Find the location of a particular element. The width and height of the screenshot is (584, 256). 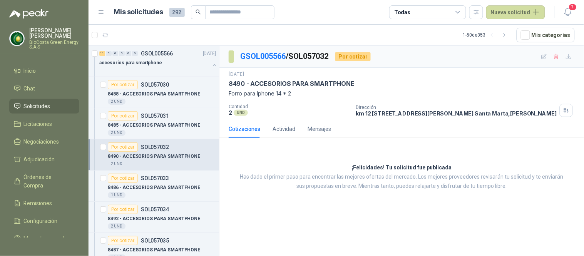

div: 11 is located at coordinates (102, 54).